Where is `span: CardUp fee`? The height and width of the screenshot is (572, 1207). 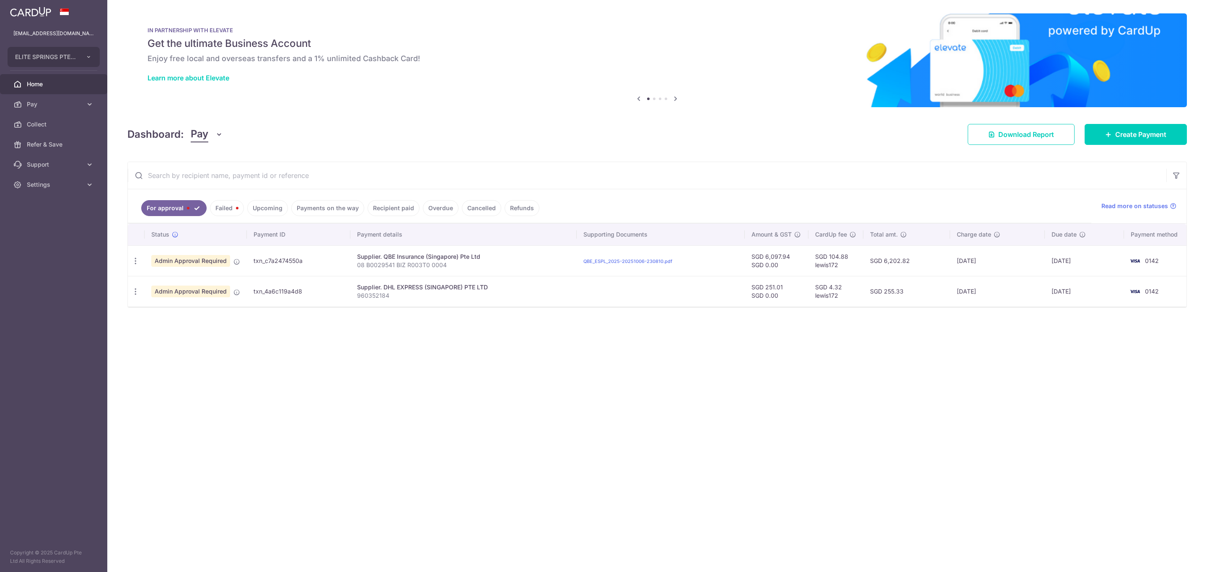 span: CardUp fee is located at coordinates (831, 235).